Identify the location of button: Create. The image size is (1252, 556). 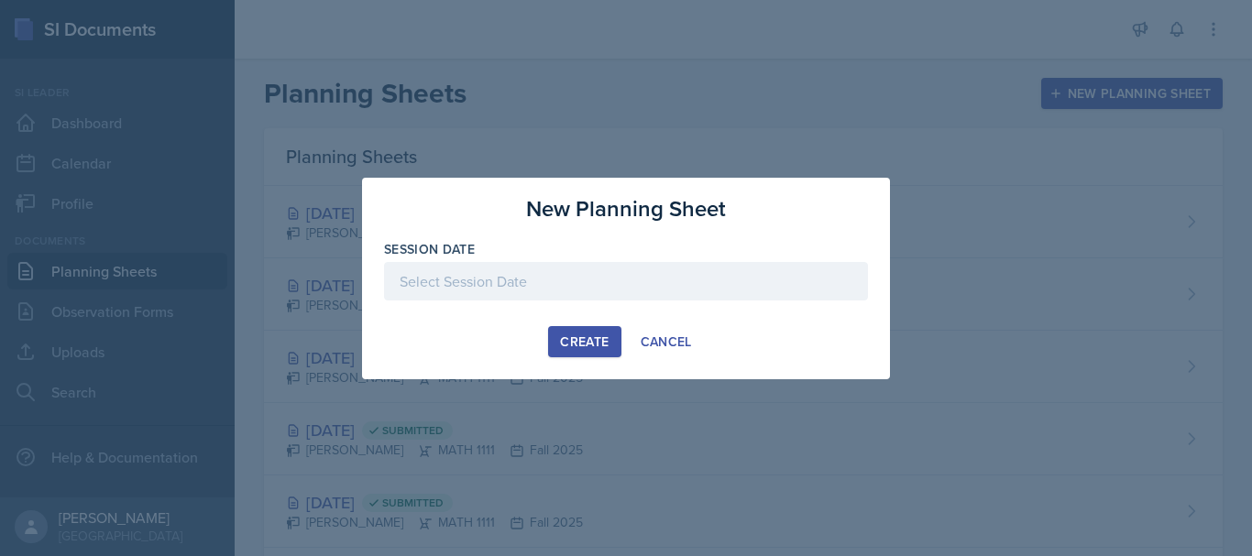
(584, 342).